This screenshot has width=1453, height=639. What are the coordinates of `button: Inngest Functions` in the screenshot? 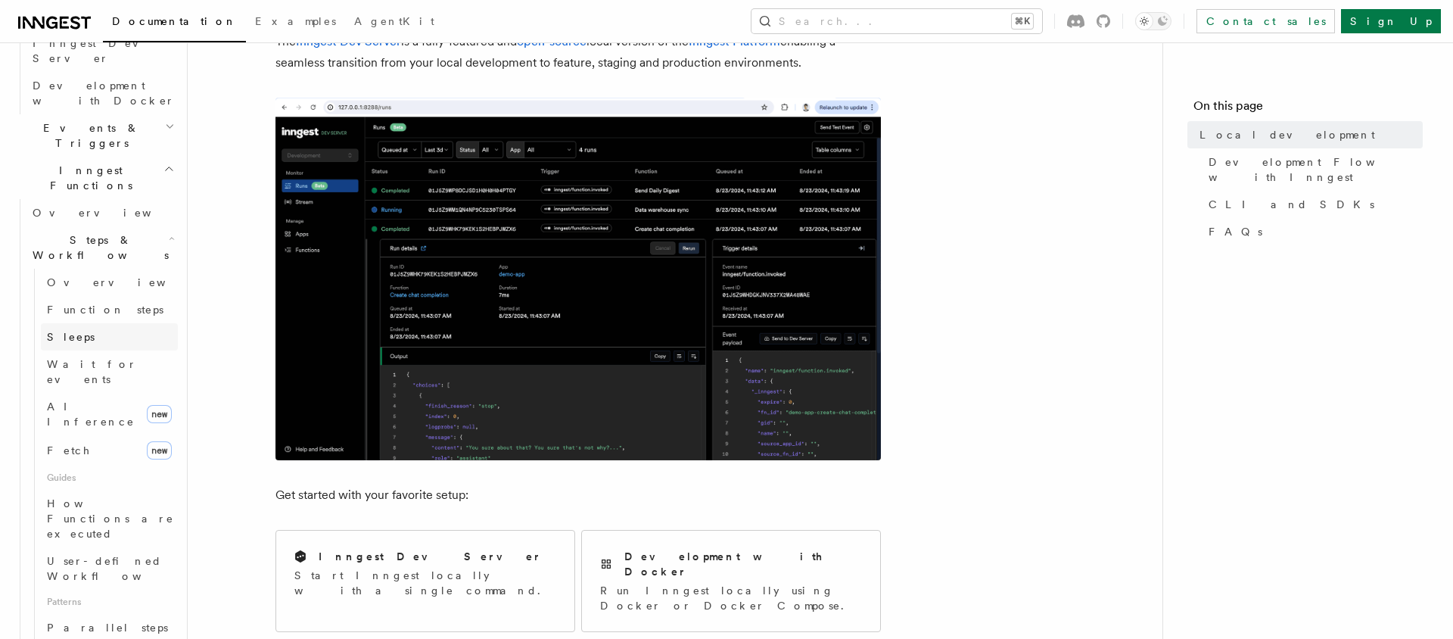 It's located at (95, 178).